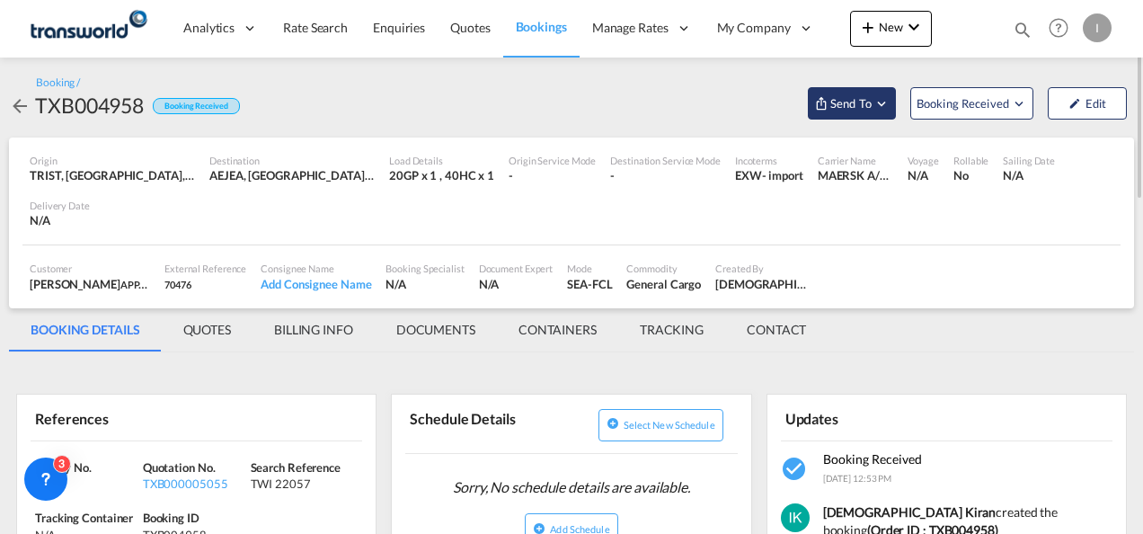  I want to click on div: Add Consignee Name, so click(315, 284).